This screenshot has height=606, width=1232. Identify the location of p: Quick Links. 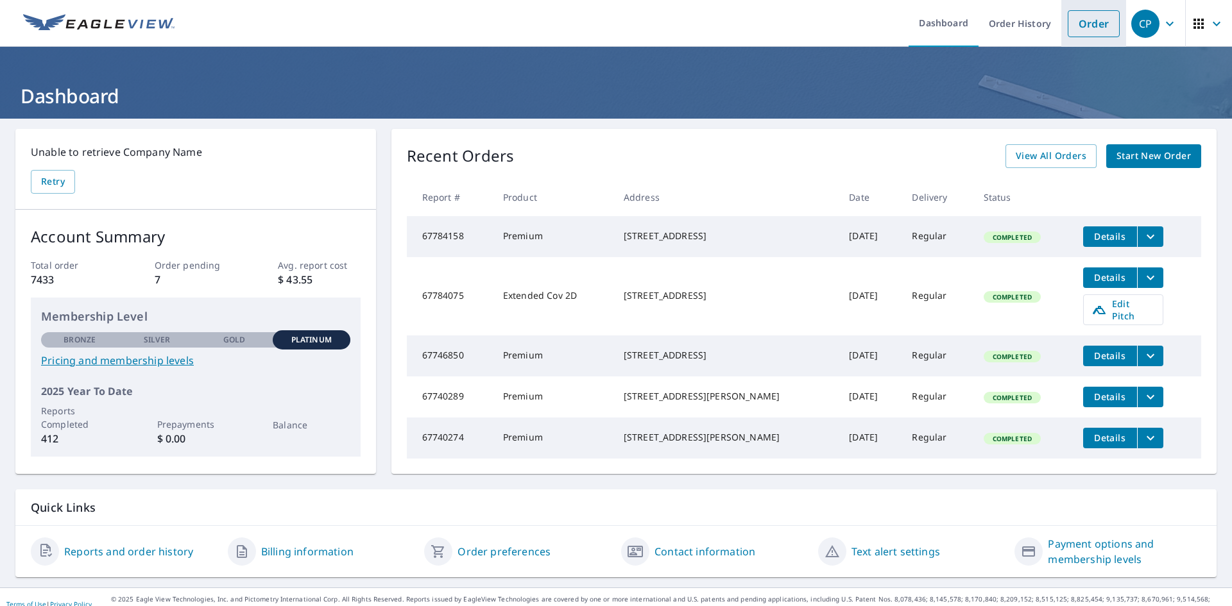
(616, 507).